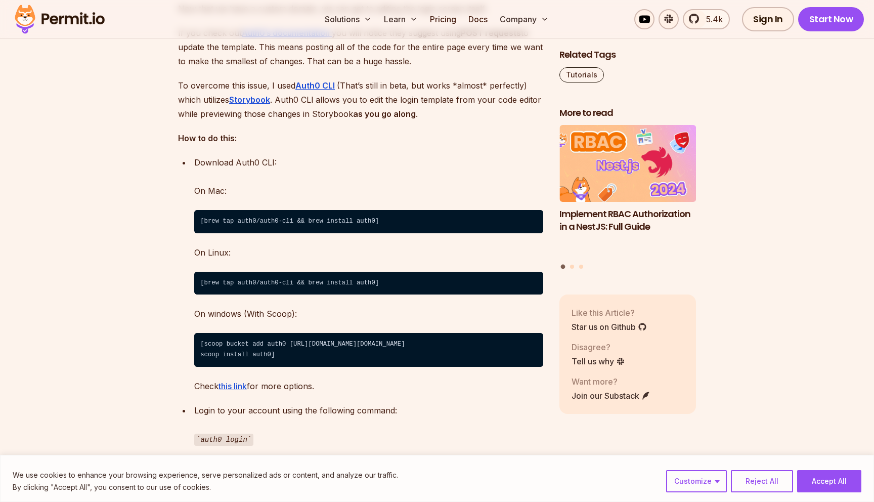 The width and height of the screenshot is (874, 502). What do you see at coordinates (628, 198) in the screenshot?
I see `div: Posts` at bounding box center [628, 198].